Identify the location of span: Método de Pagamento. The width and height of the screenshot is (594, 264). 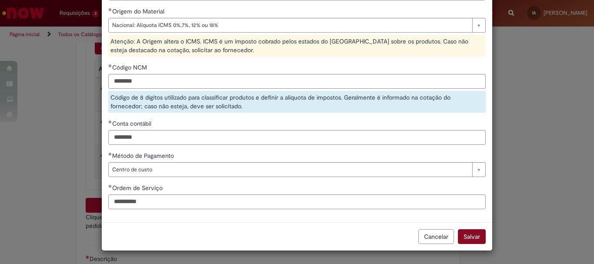
(144, 156).